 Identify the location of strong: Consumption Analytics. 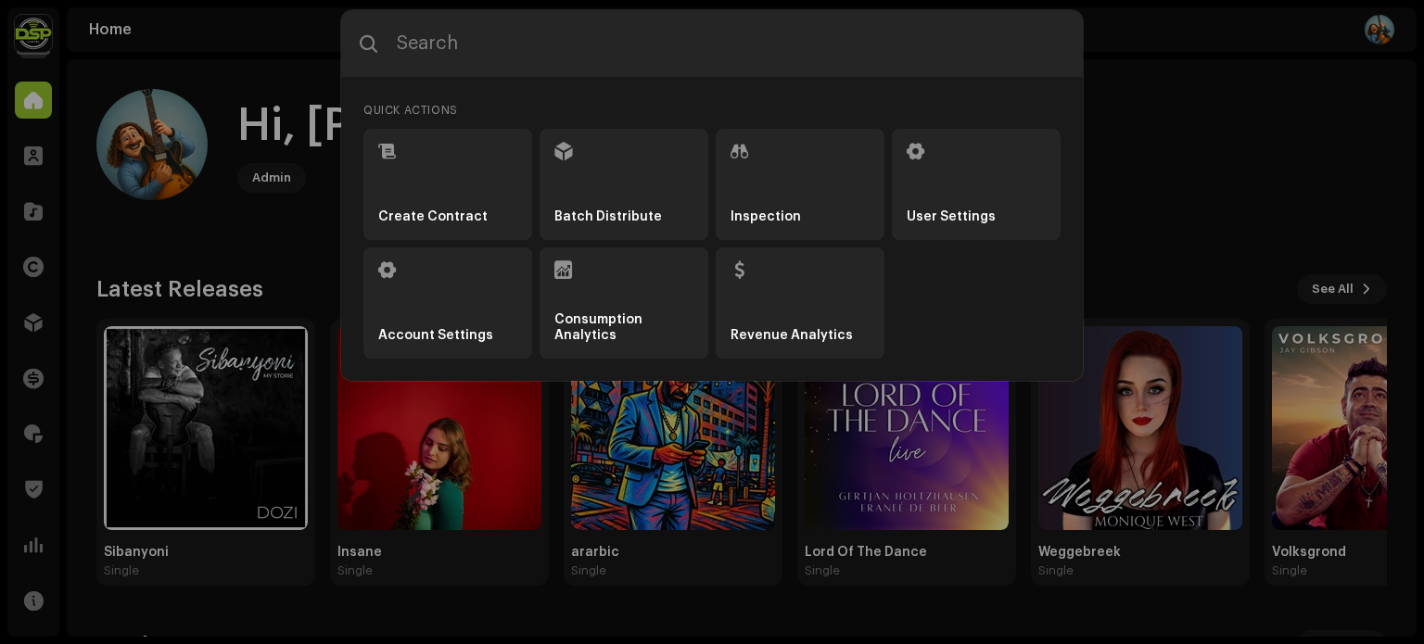
(624, 328).